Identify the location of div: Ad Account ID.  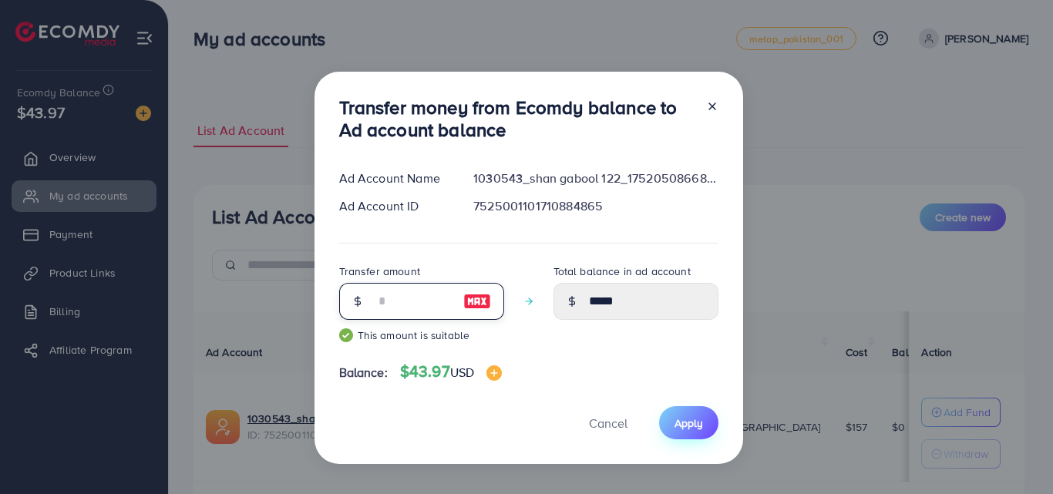
(394, 206).